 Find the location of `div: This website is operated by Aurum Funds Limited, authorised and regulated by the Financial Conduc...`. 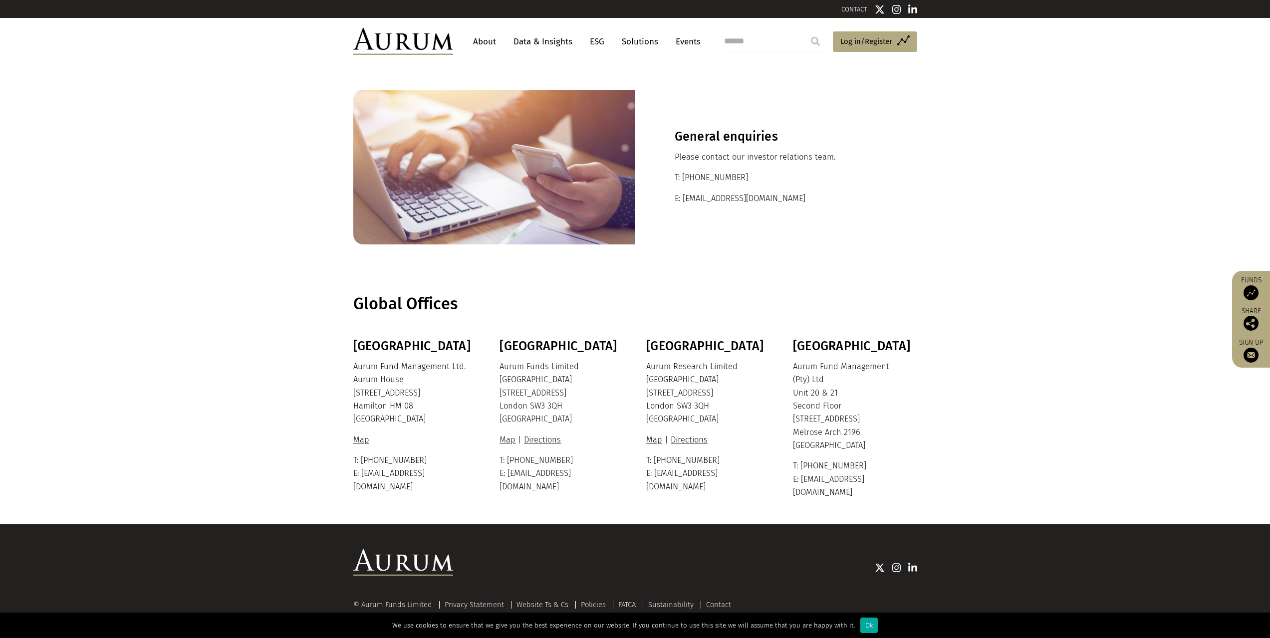

div: This website is operated by Aurum Funds Limited, authorised and regulated by the Financial Conduc... is located at coordinates (635, 616).